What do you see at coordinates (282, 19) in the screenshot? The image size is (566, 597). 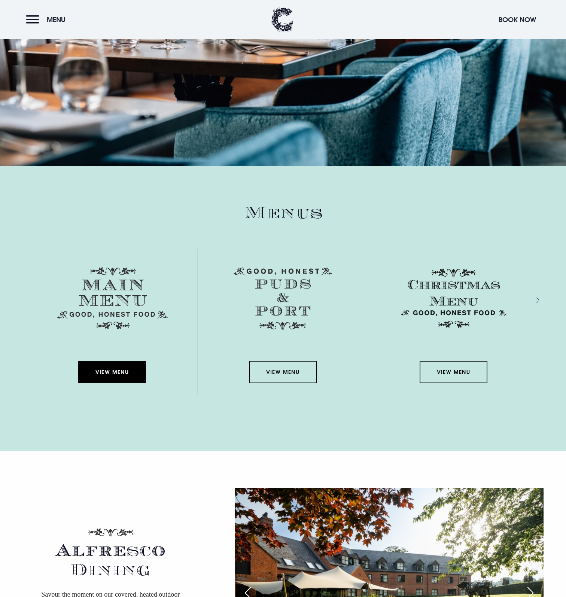 I see `img: Clandeboye Lodge` at bounding box center [282, 19].